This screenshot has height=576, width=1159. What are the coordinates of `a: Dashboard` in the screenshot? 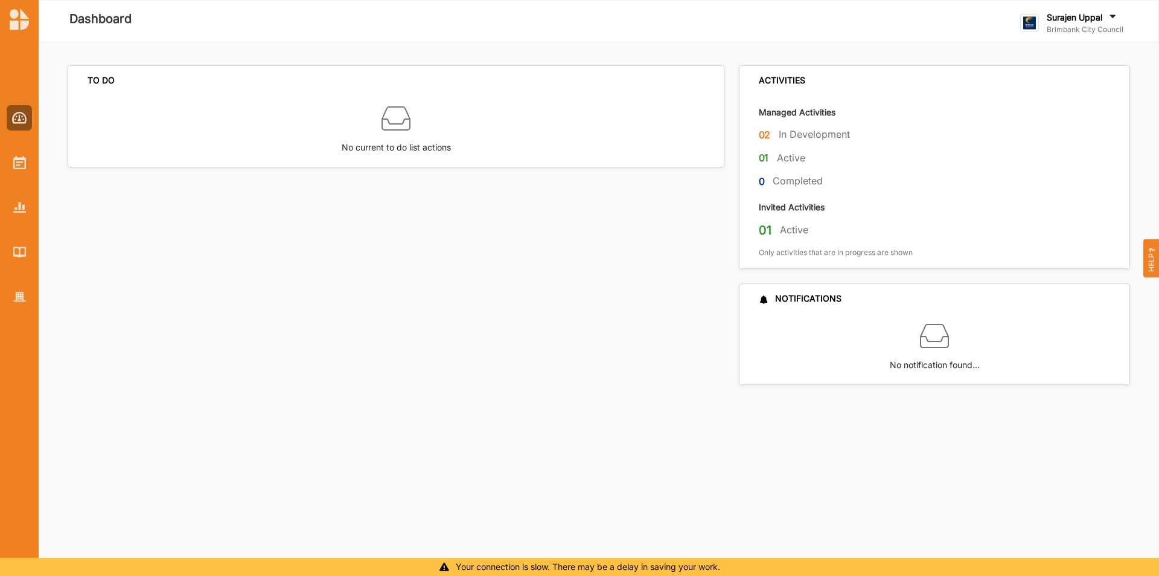 It's located at (19, 118).